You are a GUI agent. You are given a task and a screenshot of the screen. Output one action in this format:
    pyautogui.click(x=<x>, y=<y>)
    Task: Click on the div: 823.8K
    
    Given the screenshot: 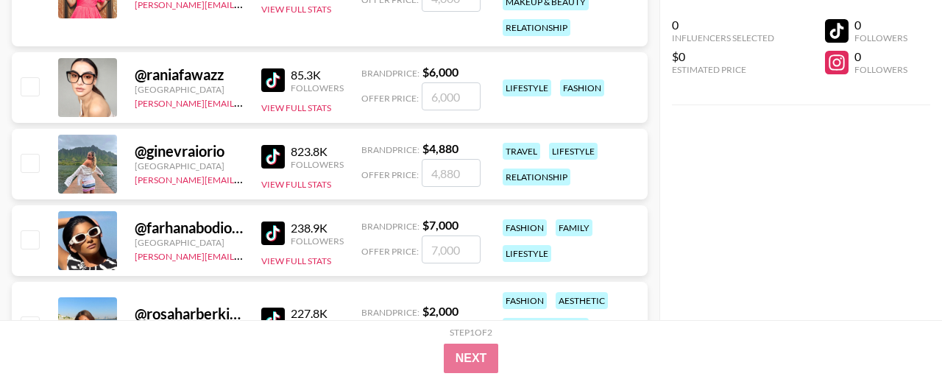 What is the action you would take?
    pyautogui.click(x=317, y=152)
    